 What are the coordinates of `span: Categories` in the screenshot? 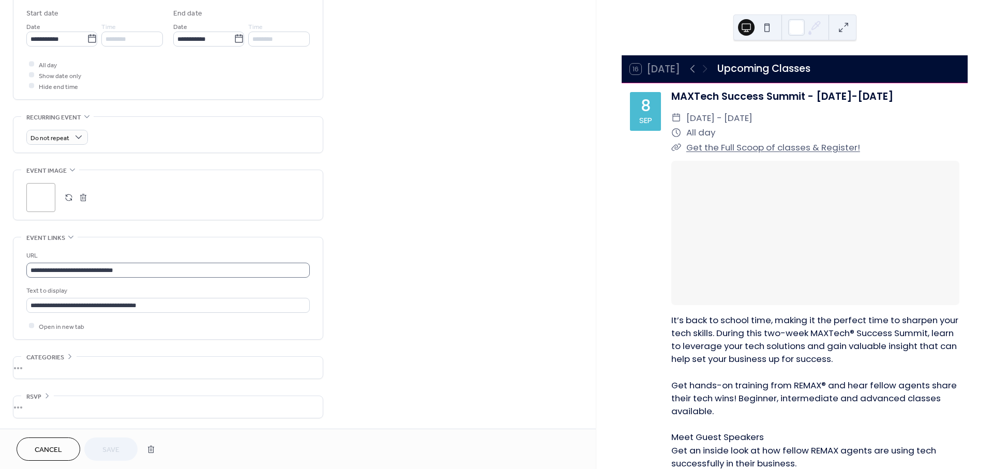 It's located at (45, 357).